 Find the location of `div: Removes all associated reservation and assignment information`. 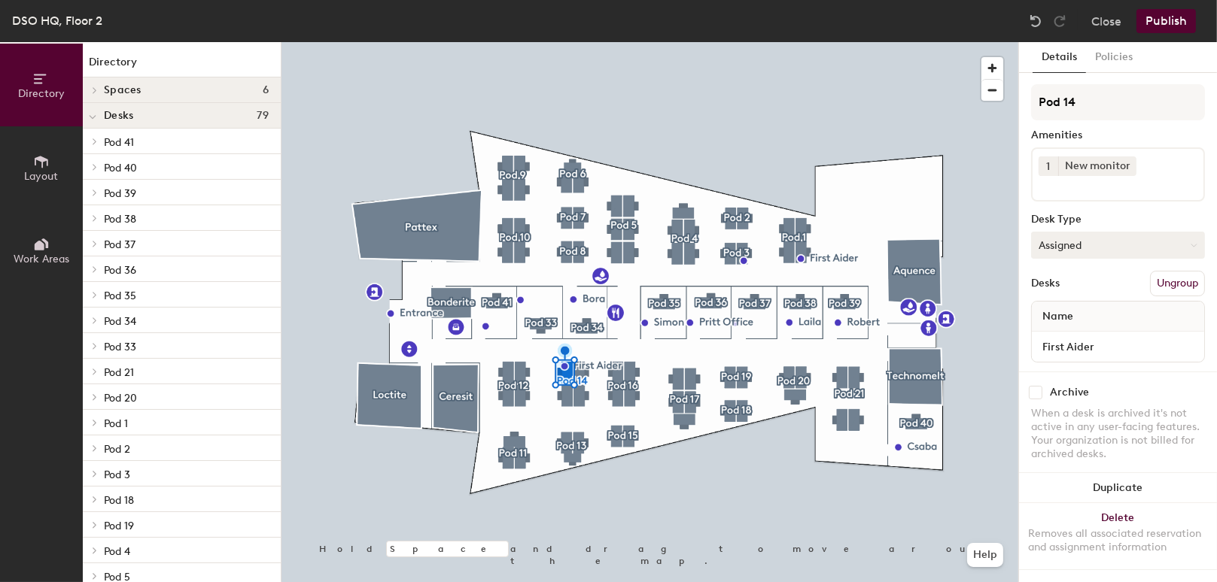

div: Removes all associated reservation and assignment information is located at coordinates (1117, 541).